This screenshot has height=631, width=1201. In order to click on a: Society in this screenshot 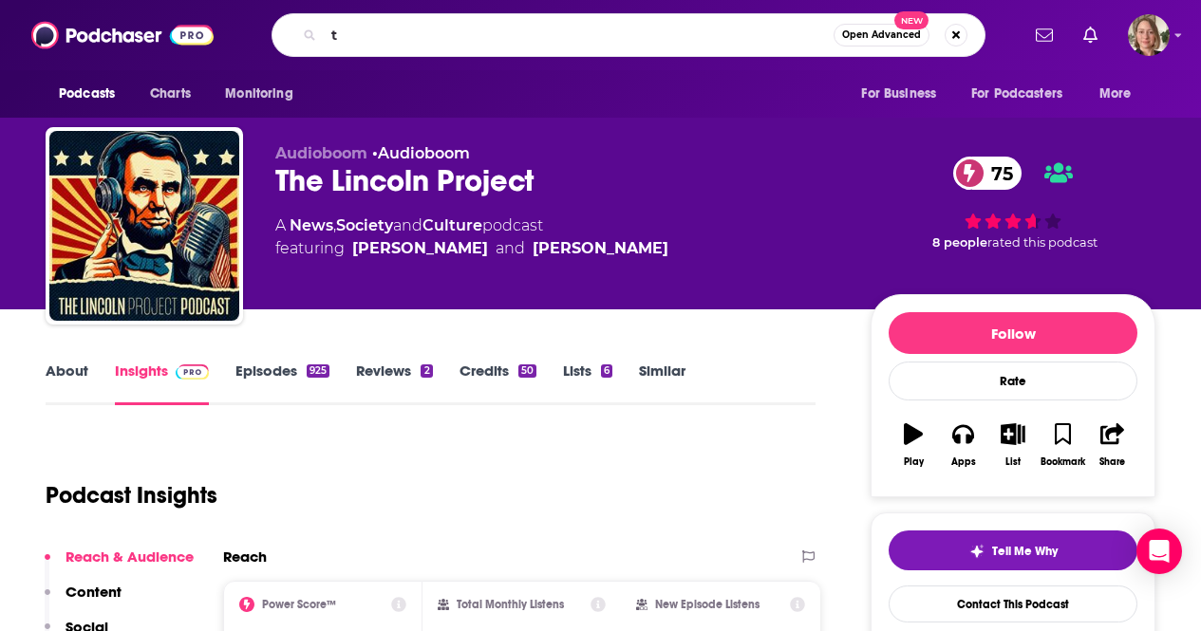, I will do `click(365, 225)`.